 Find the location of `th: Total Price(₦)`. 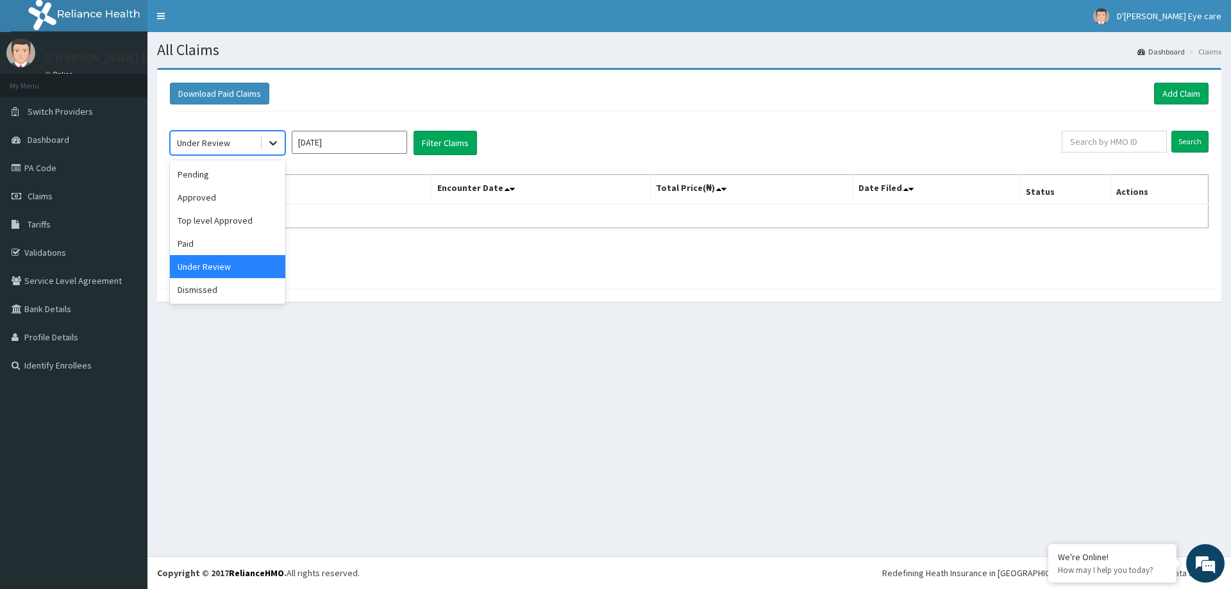

th: Total Price(₦) is located at coordinates (751, 190).